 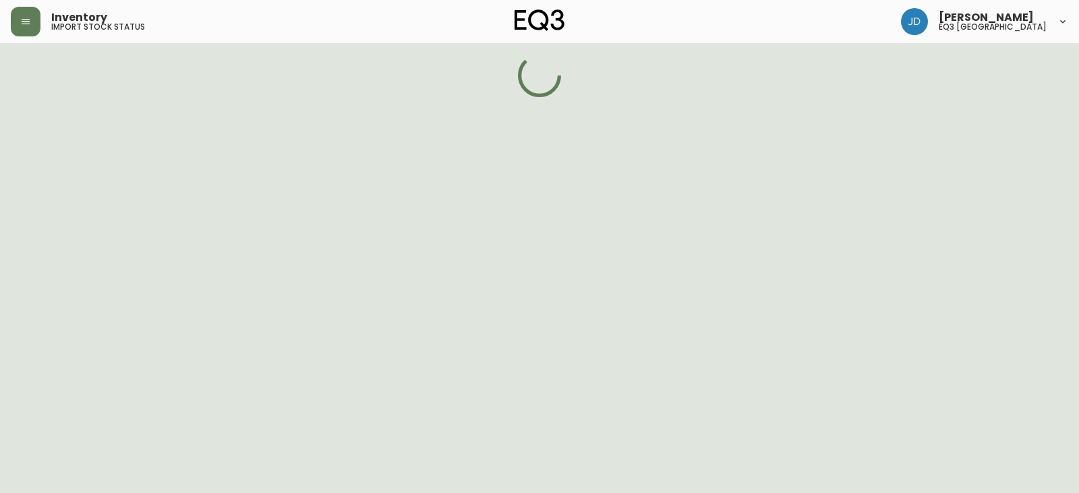 What do you see at coordinates (79, 18) in the screenshot?
I see `span: Inventory` at bounding box center [79, 18].